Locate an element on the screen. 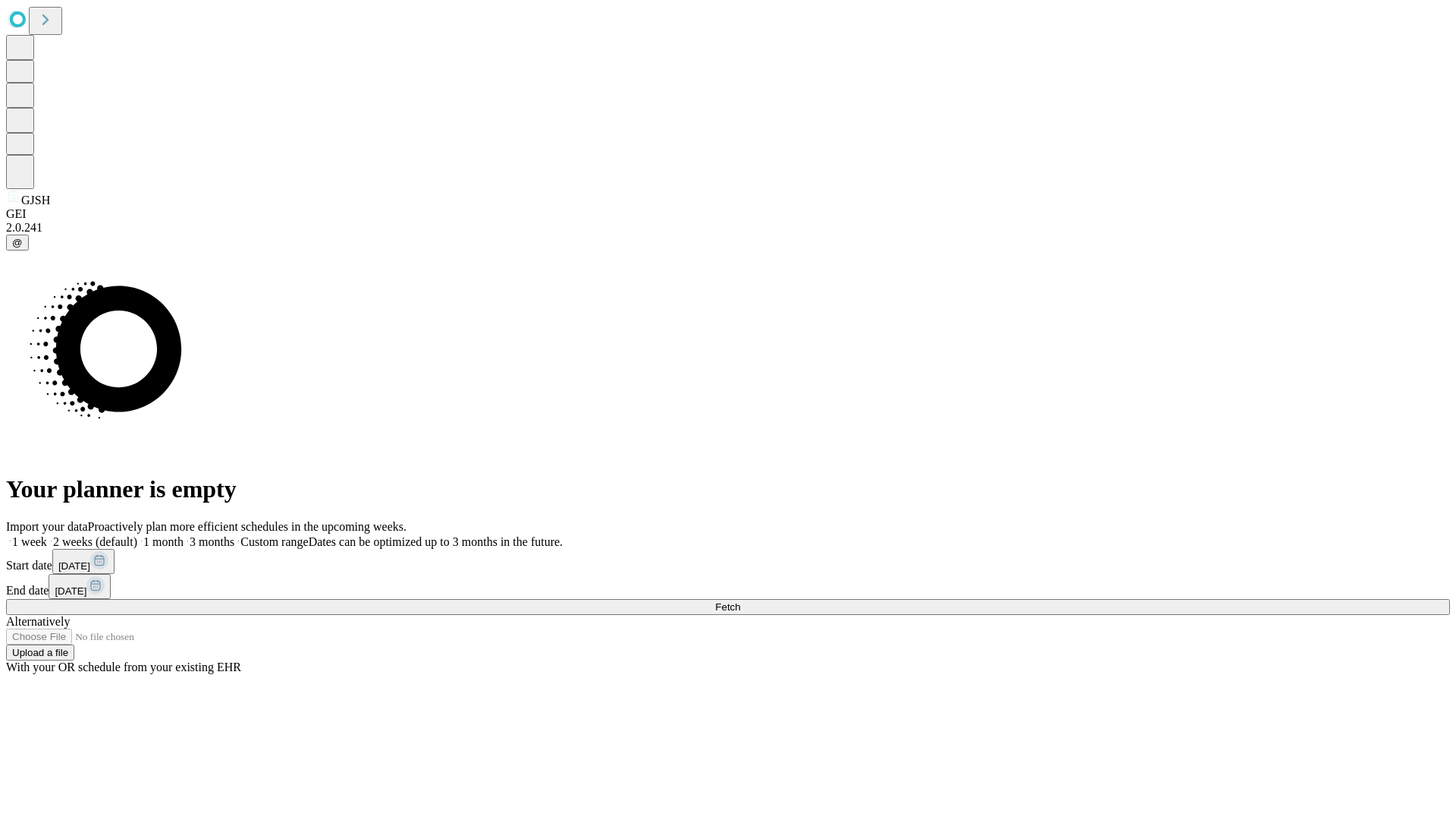 The width and height of the screenshot is (1456, 820). div: GEI is located at coordinates (728, 214).